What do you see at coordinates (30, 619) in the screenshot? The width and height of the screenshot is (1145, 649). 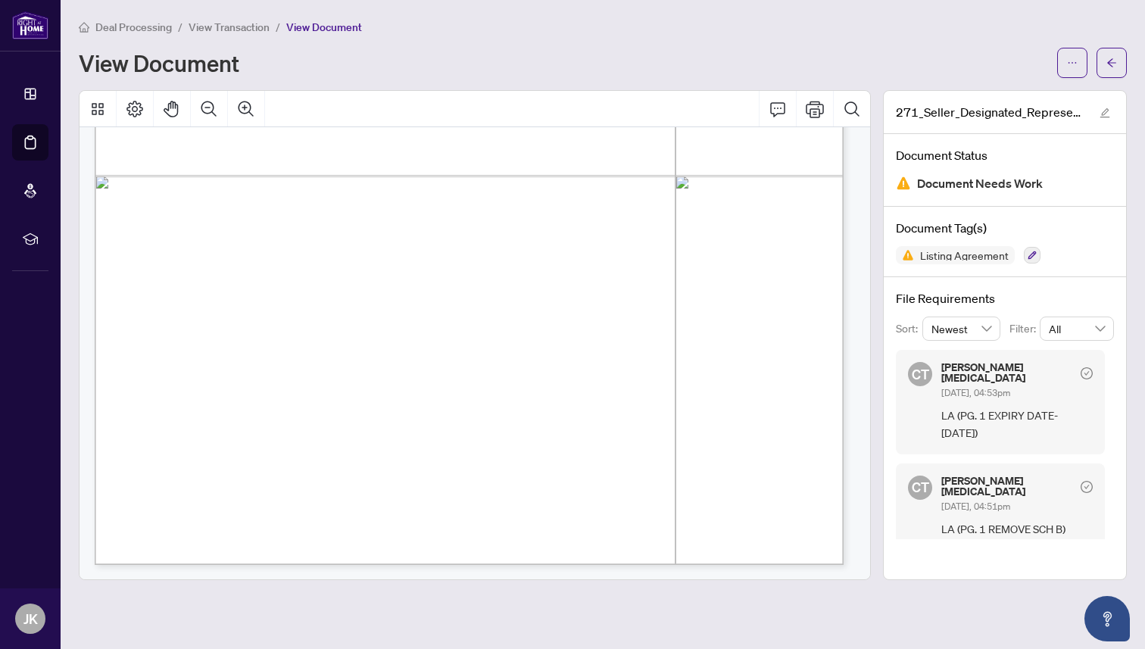 I see `span: JK` at bounding box center [30, 619].